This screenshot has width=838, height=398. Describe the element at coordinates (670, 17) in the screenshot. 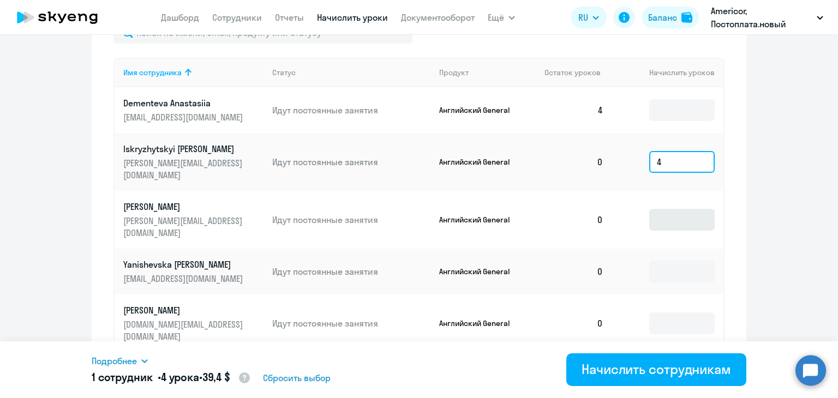

I see `a: Балансbalance` at that location.